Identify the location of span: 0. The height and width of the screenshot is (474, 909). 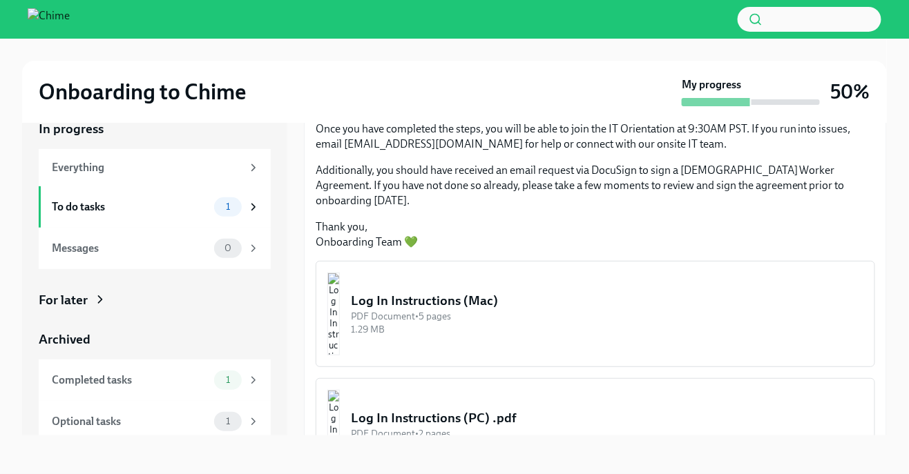
(228, 248).